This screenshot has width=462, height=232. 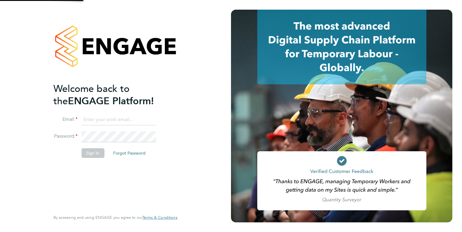 What do you see at coordinates (160, 218) in the screenshot?
I see `a: Terms & Conditions` at bounding box center [160, 218].